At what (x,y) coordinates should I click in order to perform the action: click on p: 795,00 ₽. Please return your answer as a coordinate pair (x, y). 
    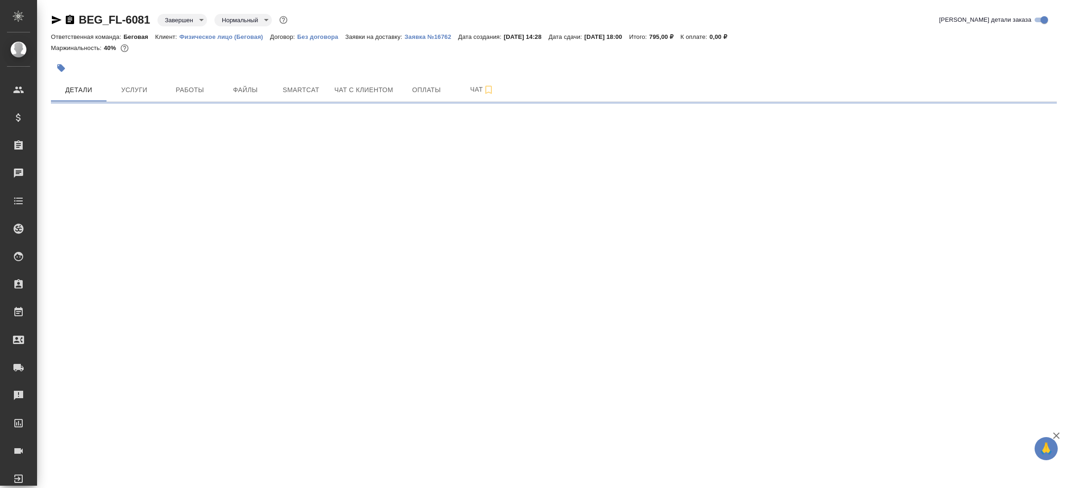
    Looking at the image, I should click on (665, 37).